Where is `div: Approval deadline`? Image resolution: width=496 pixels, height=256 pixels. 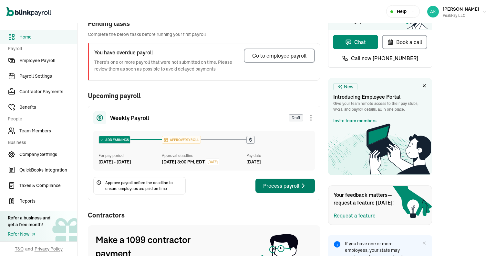
div: Approval deadline is located at coordinates (203, 155).